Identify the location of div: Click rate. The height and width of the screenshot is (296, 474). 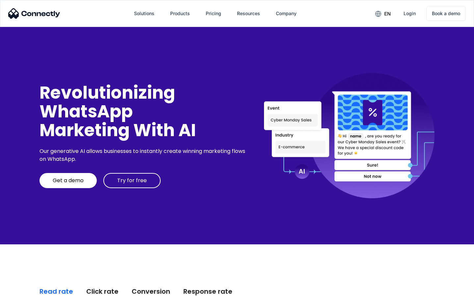
(102, 292).